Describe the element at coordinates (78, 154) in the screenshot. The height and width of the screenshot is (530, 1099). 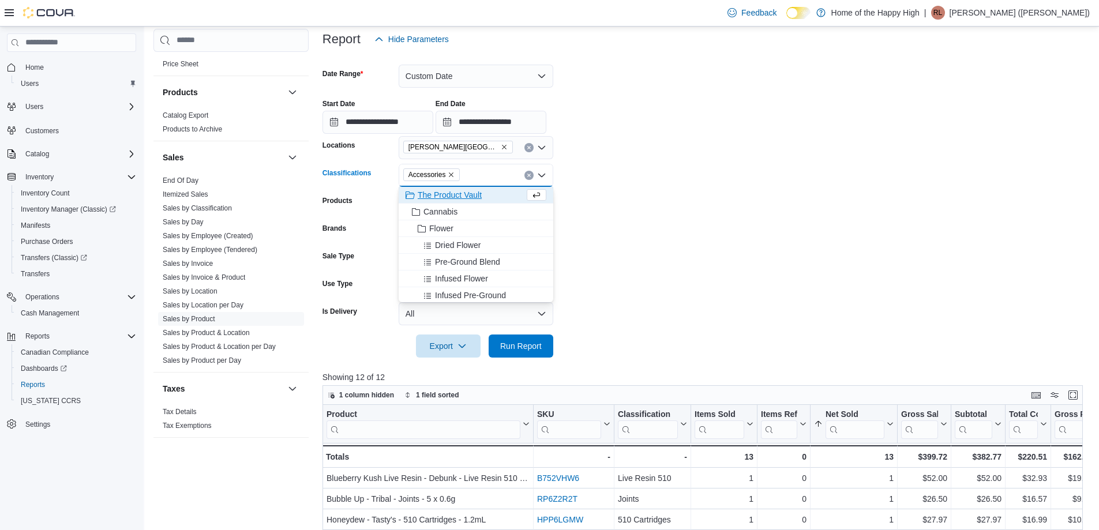
I see `span: Catalog` at that location.